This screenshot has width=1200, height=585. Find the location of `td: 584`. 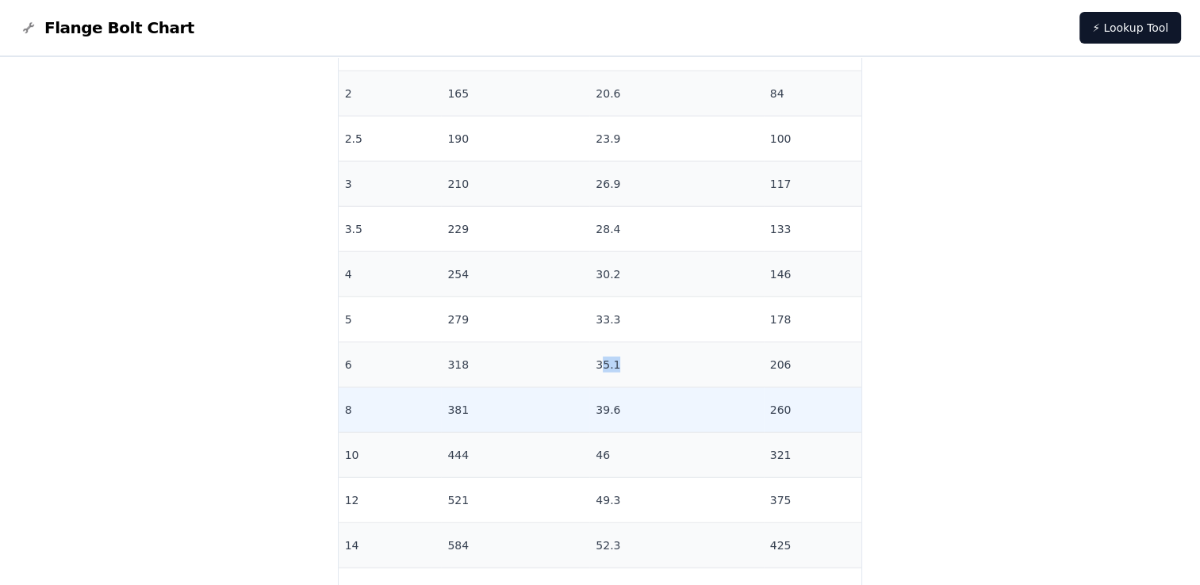

td: 584 is located at coordinates (515, 546).